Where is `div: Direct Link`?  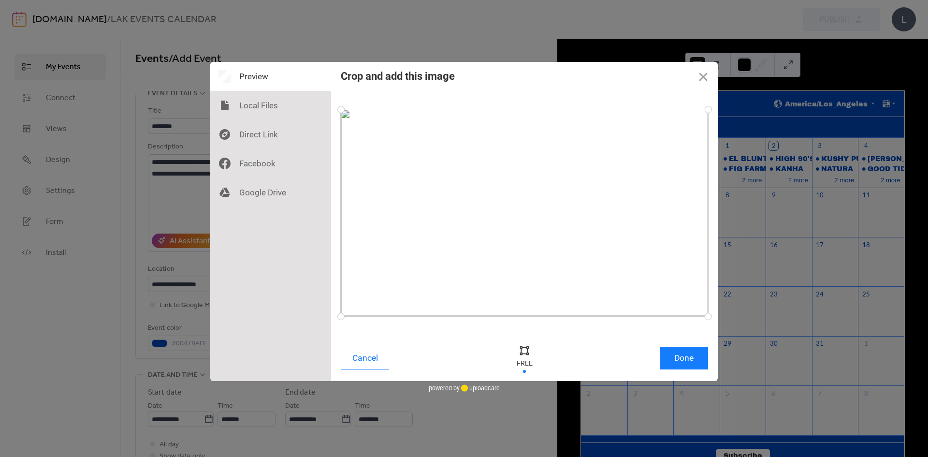
div: Direct Link is located at coordinates (271, 134).